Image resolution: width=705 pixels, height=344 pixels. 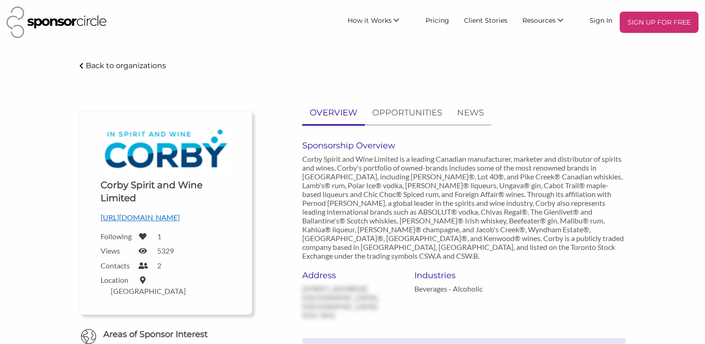 What do you see at coordinates (539, 20) in the screenshot?
I see `span: Resources` at bounding box center [539, 20].